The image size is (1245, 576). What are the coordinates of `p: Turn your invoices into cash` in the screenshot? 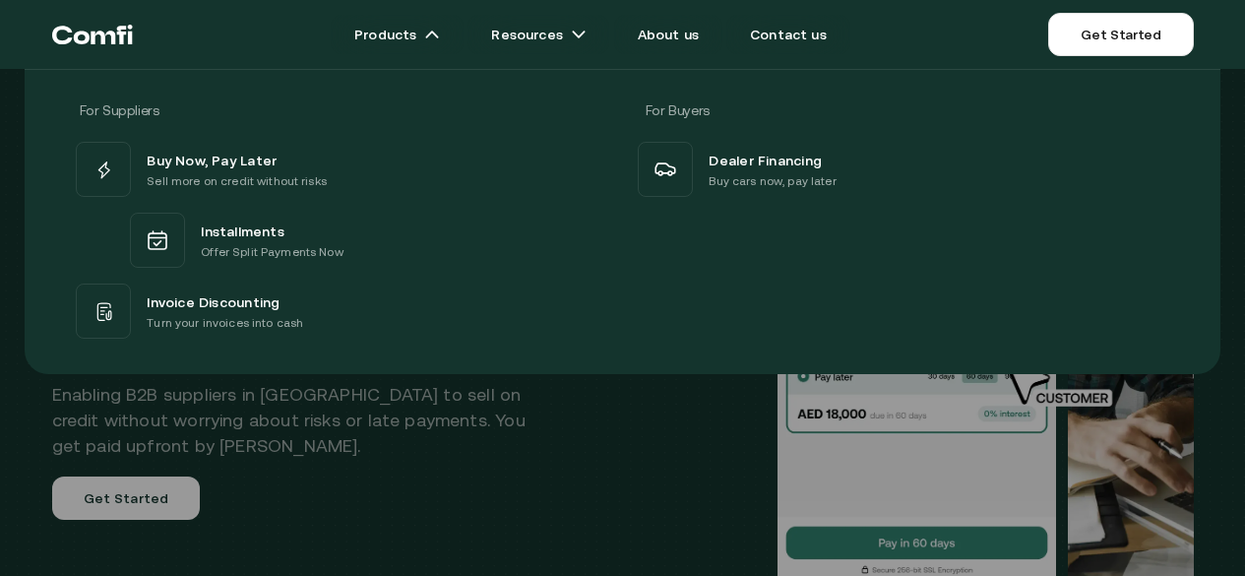 It's located at (224, 323).